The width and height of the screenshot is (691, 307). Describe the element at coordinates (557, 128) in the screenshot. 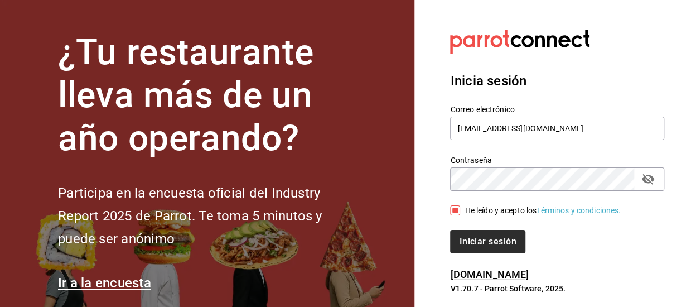

I see `input: Ingresa tu correo electrónico` at that location.